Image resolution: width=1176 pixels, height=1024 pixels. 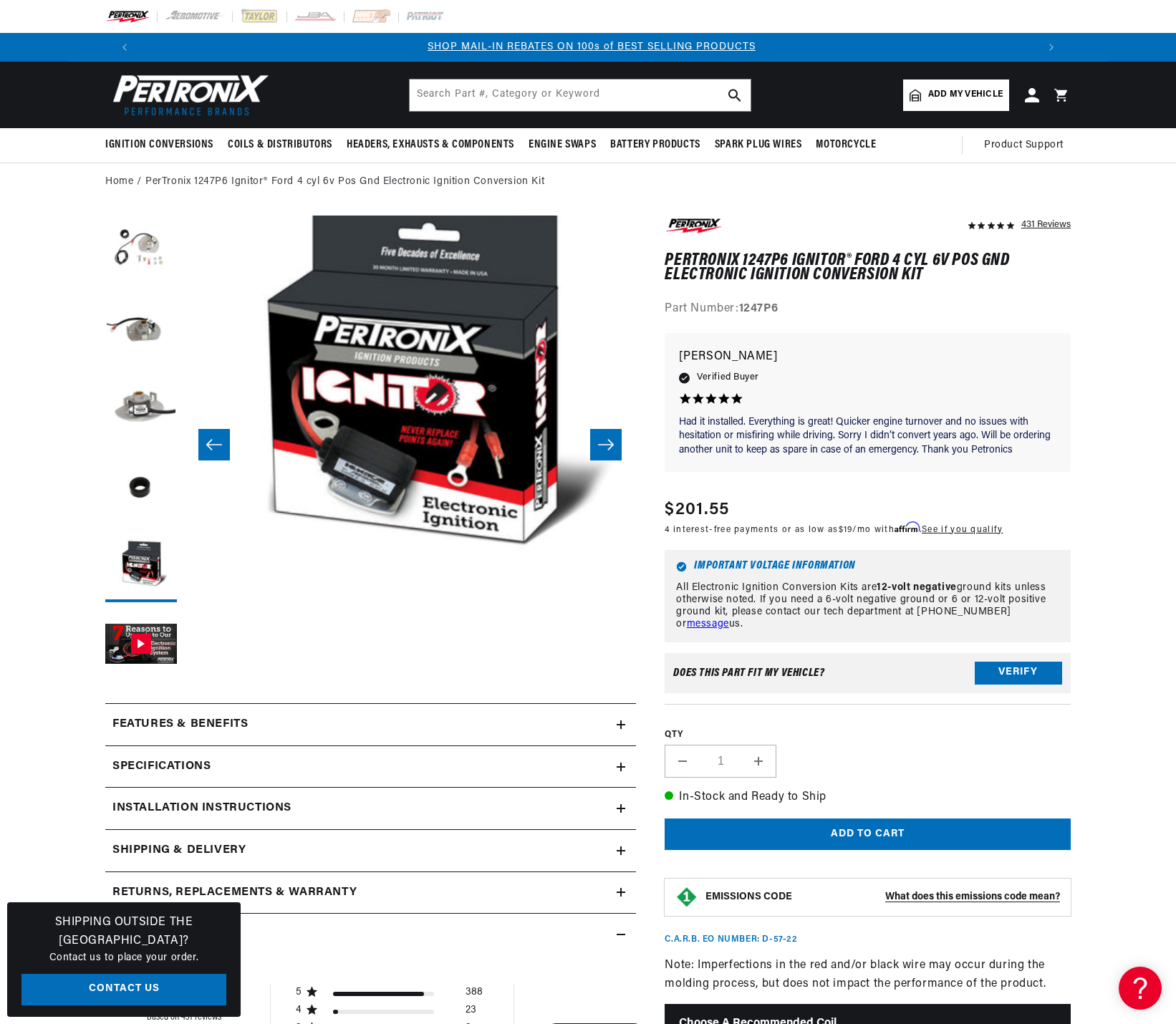 I want to click on summary: Product Support, so click(x=1027, y=145).